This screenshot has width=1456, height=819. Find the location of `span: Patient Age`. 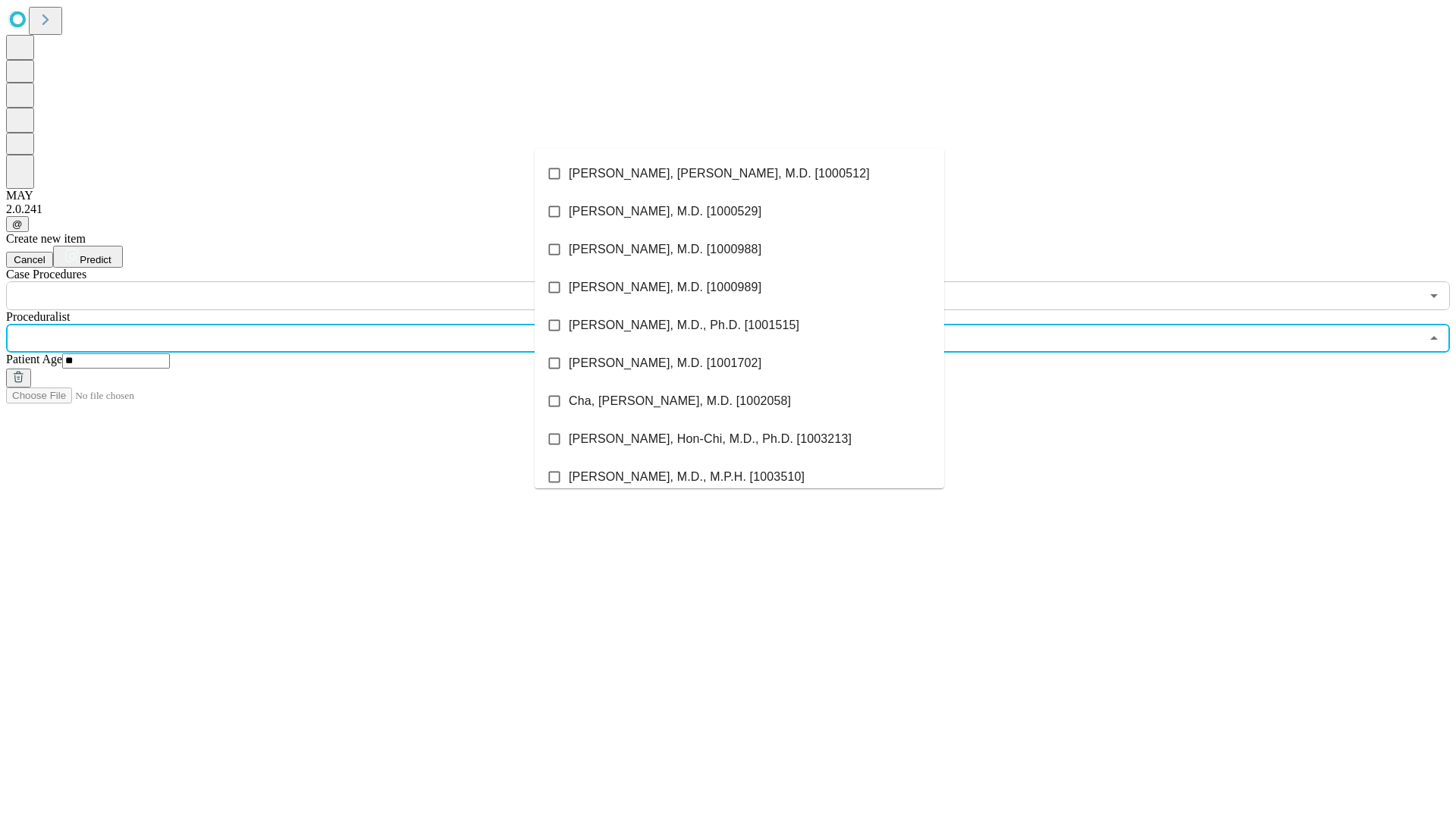

span: Patient Age is located at coordinates (35, 358).